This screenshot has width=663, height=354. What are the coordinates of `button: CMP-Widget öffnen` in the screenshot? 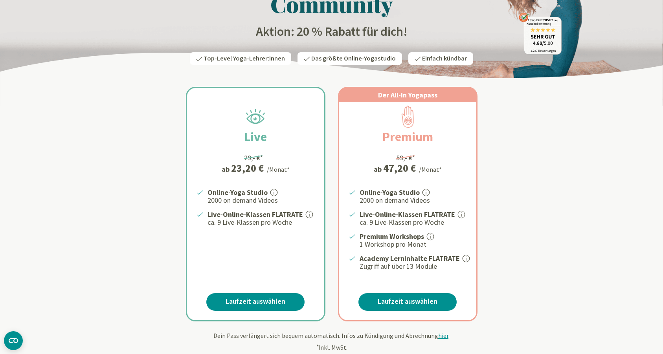 It's located at (13, 341).